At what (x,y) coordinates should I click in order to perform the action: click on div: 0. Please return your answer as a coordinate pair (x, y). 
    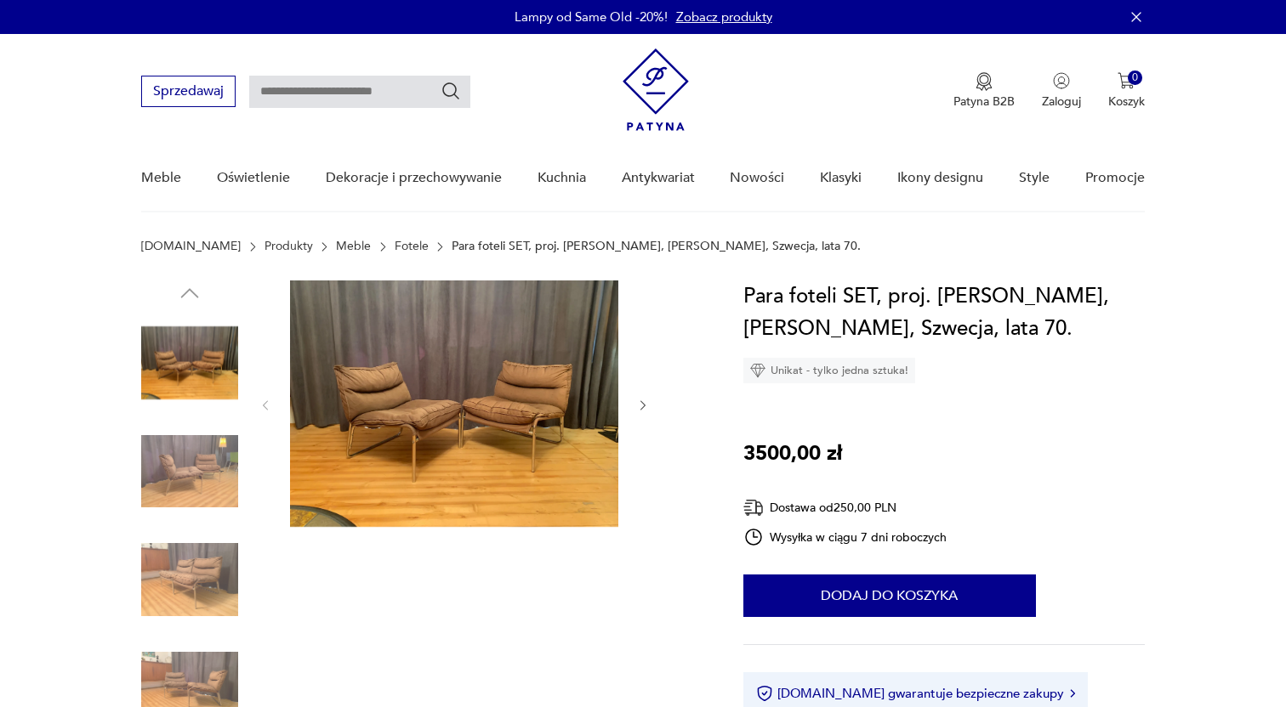
    Looking at the image, I should click on (1134, 77).